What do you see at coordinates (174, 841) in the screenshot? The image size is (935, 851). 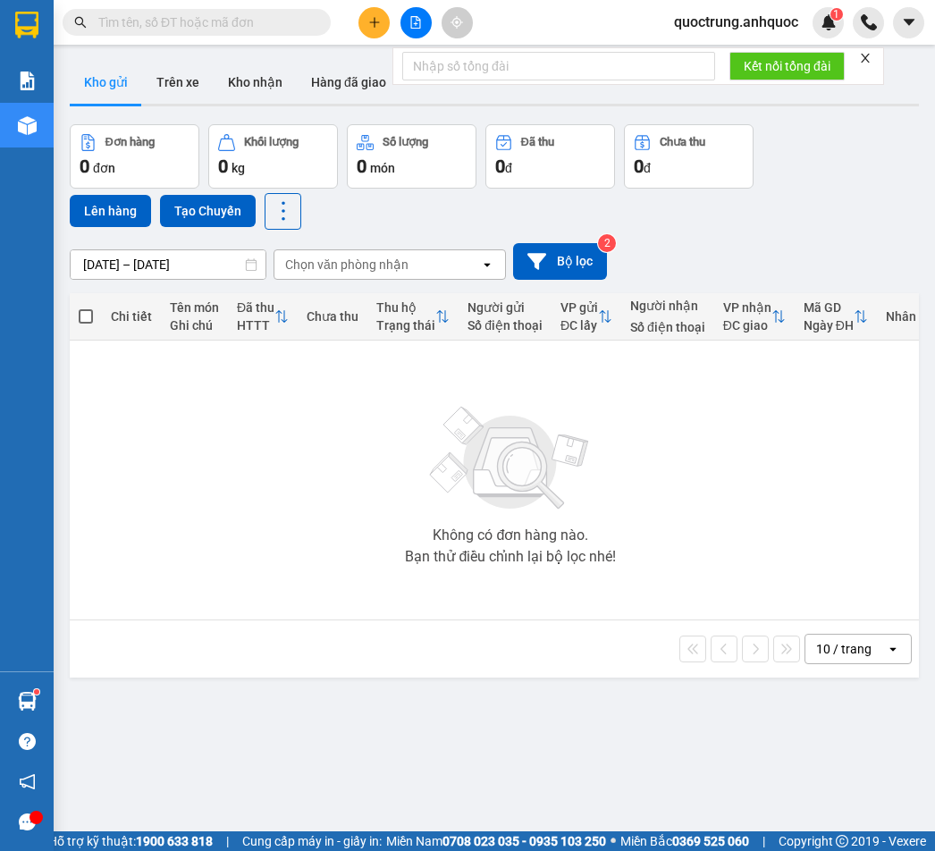 I see `strong: 1900 633 818` at bounding box center [174, 841].